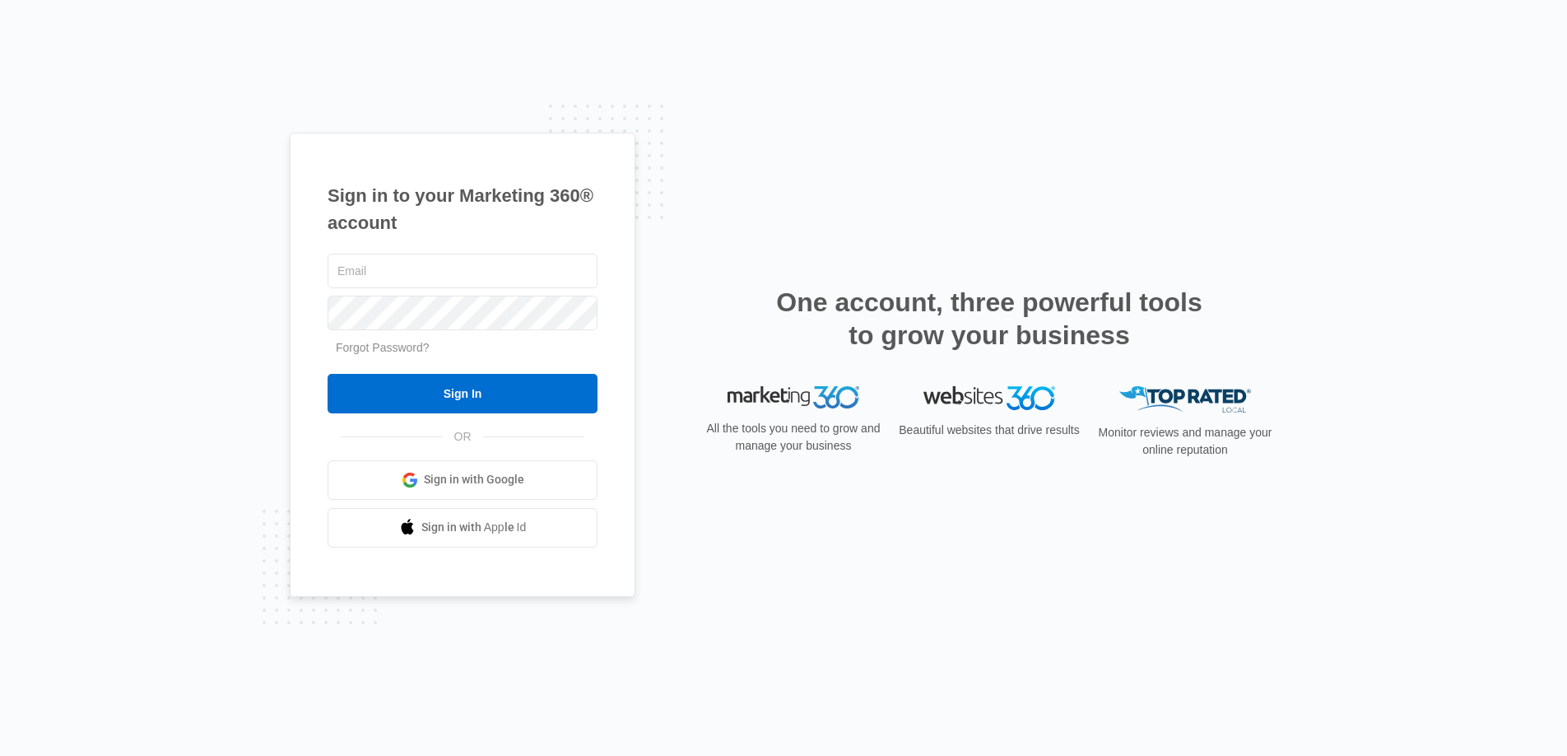 The image size is (1567, 756). What do you see at coordinates (1185, 399) in the screenshot?
I see `img: Top Rated Local` at bounding box center [1185, 399].